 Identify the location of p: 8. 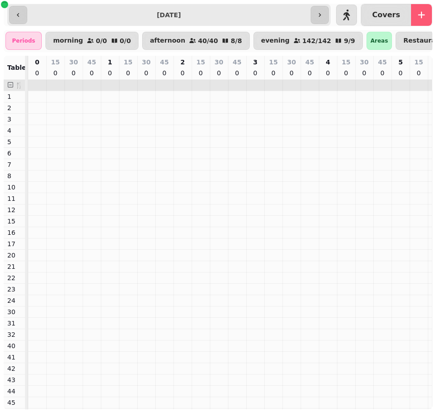
(14, 176).